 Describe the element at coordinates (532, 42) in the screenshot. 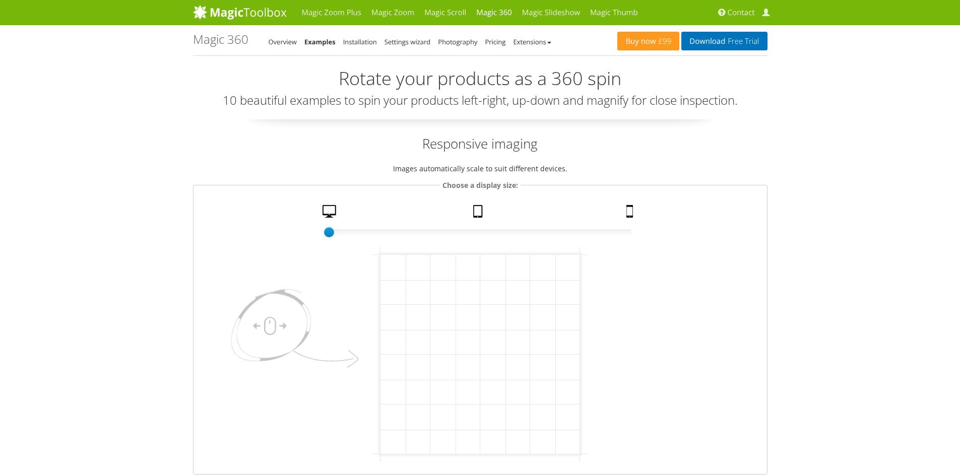

I see `a: Extensions` at that location.